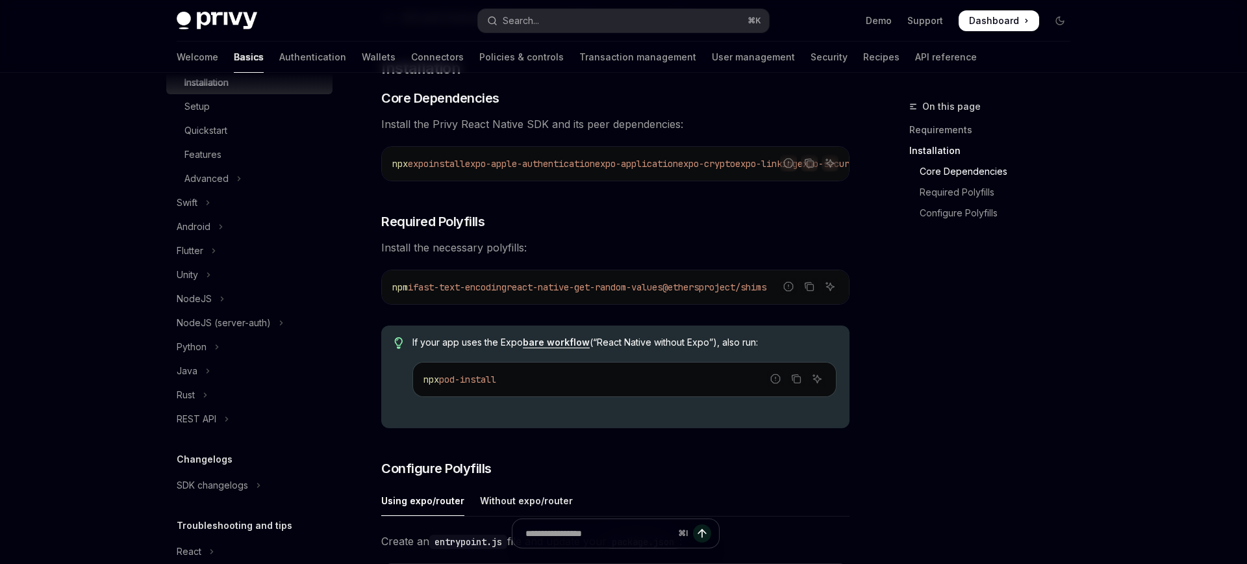 This screenshot has height=564, width=1247. I want to click on div: Java, so click(187, 371).